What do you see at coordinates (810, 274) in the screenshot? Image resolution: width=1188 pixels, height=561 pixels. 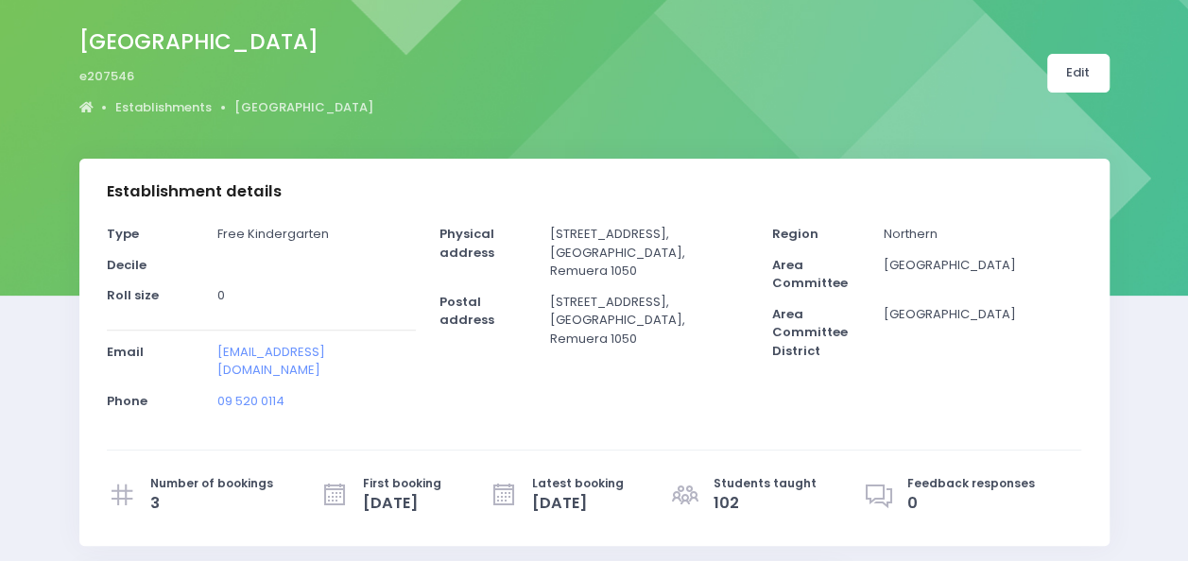 I see `strong: Area Committee` at bounding box center [810, 274].